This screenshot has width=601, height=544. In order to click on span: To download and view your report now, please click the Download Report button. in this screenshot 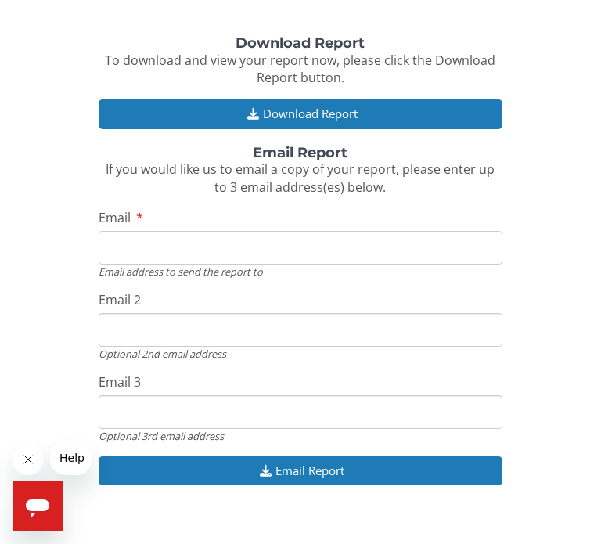, I will do `click(300, 69)`.